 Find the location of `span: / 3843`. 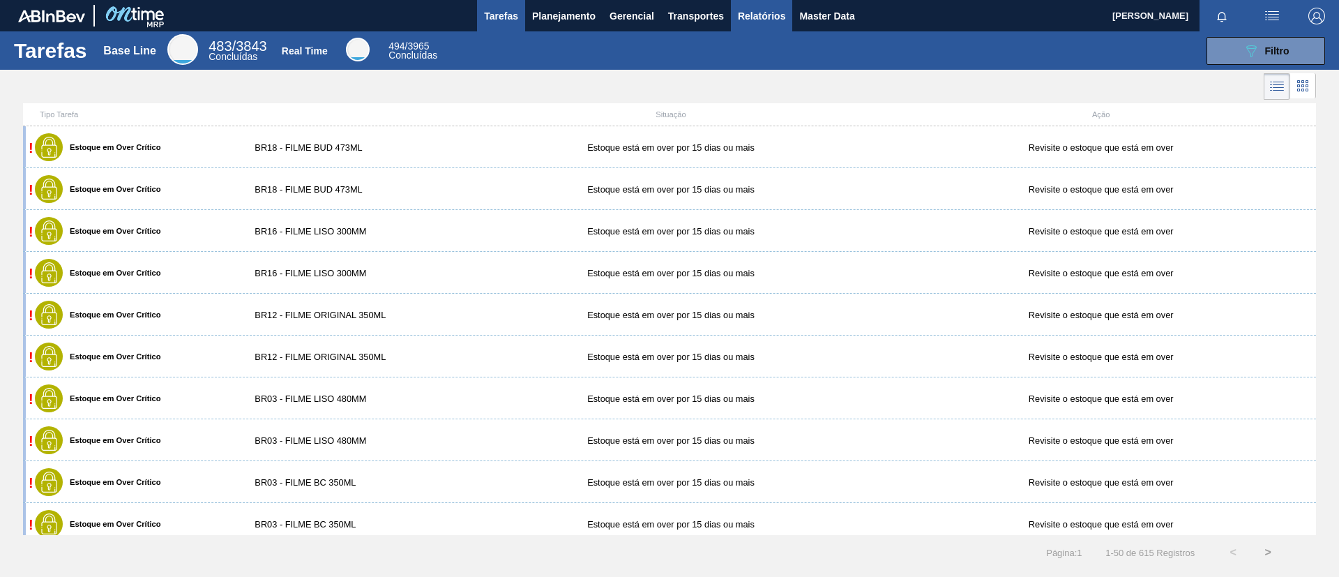

span: / 3843 is located at coordinates (237, 46).